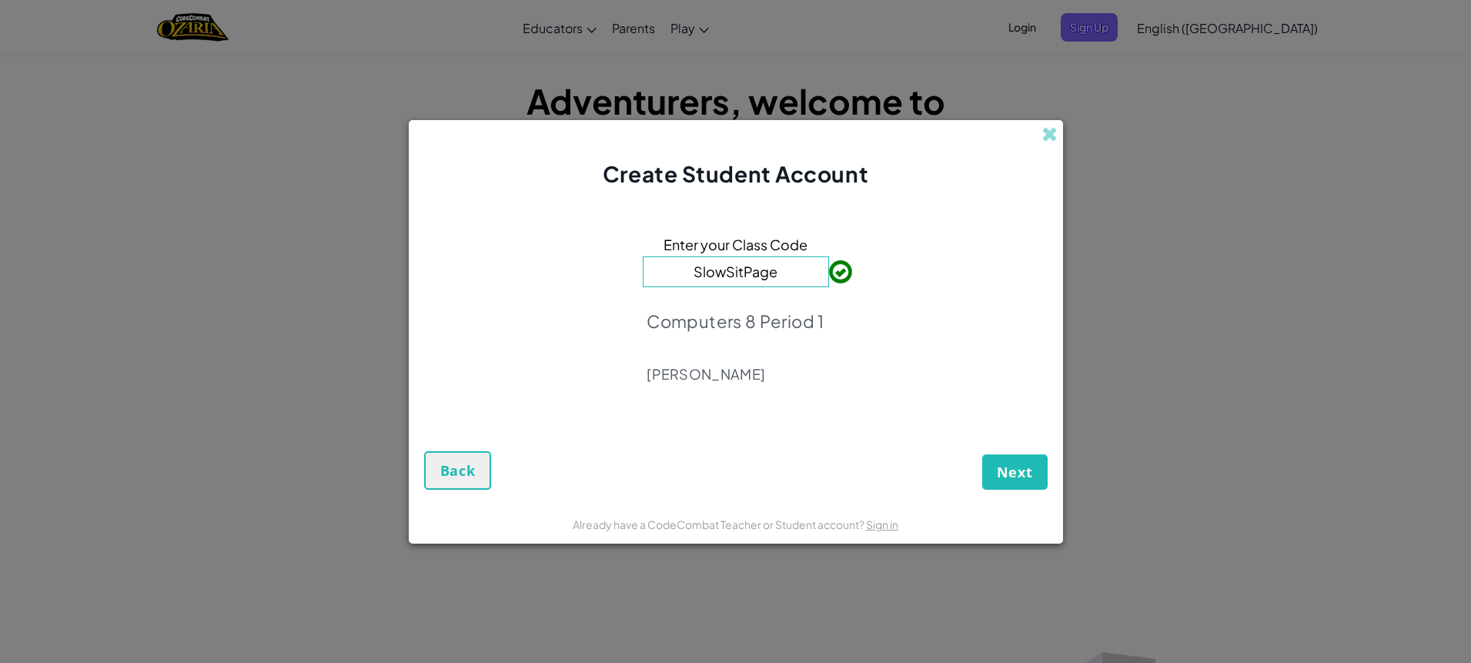 This screenshot has height=663, width=1471. What do you see at coordinates (735, 173) in the screenshot?
I see `span: Create Student Account` at bounding box center [735, 173].